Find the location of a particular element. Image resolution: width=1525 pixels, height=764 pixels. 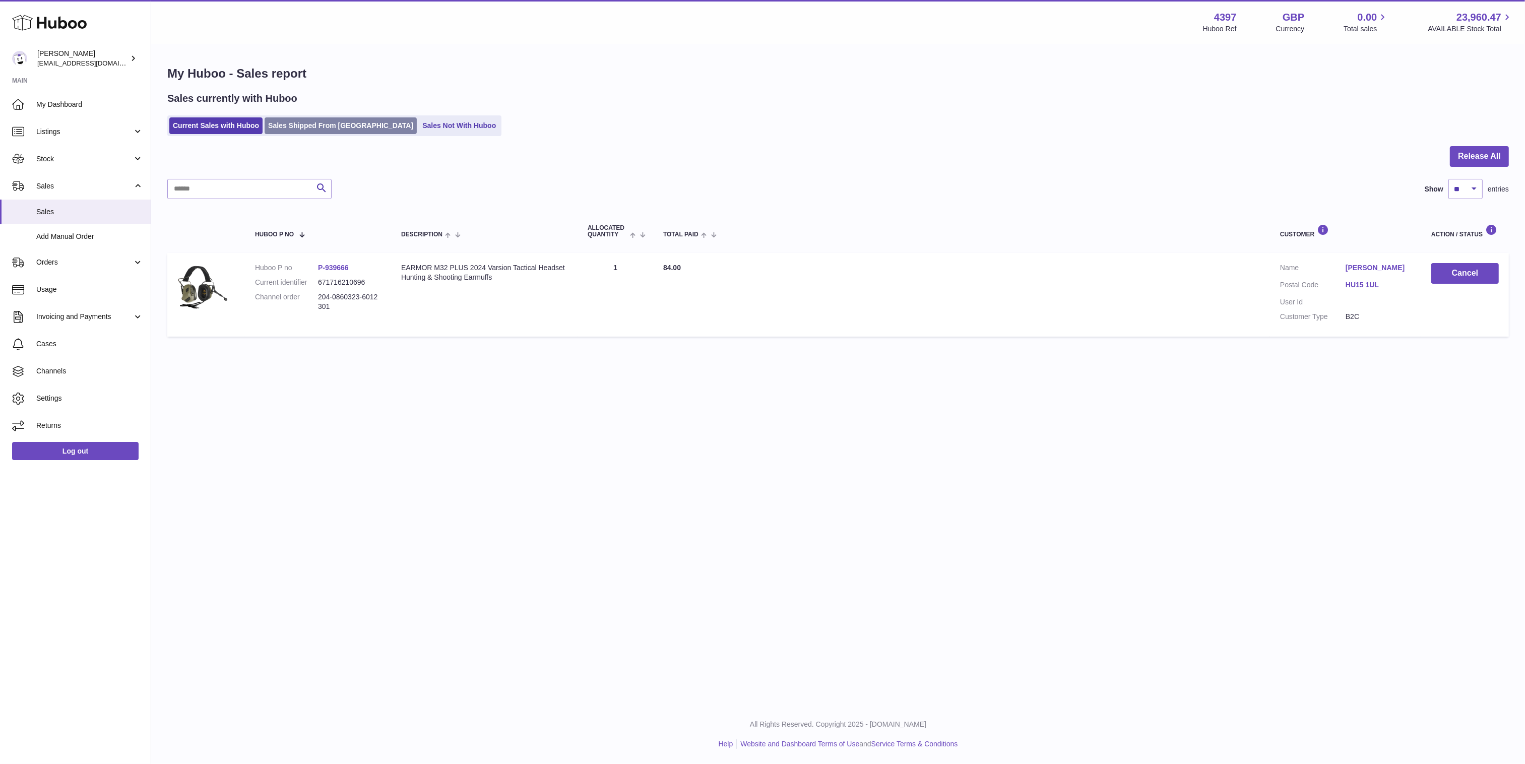

span: Cases is located at coordinates (90, 344).